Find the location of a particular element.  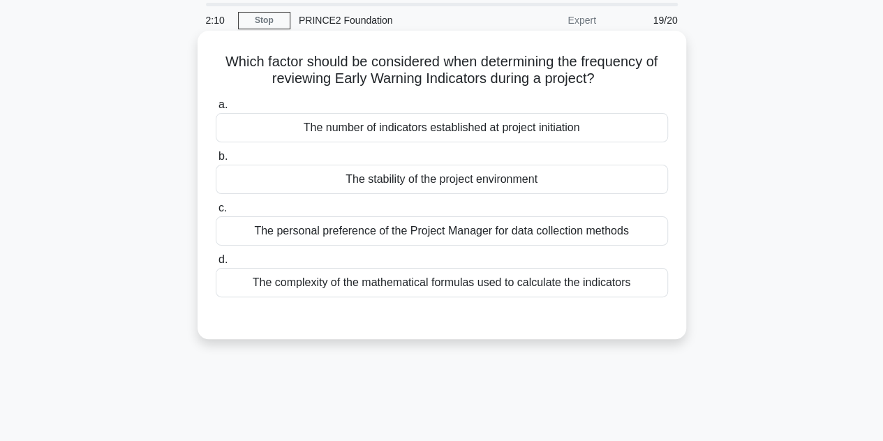

div: The personal preference of the Project Manager for data collection methods is located at coordinates (442, 231).